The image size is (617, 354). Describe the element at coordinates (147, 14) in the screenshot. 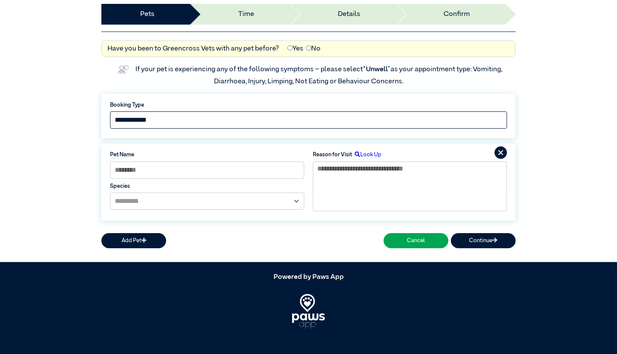

I see `a: Pets` at that location.